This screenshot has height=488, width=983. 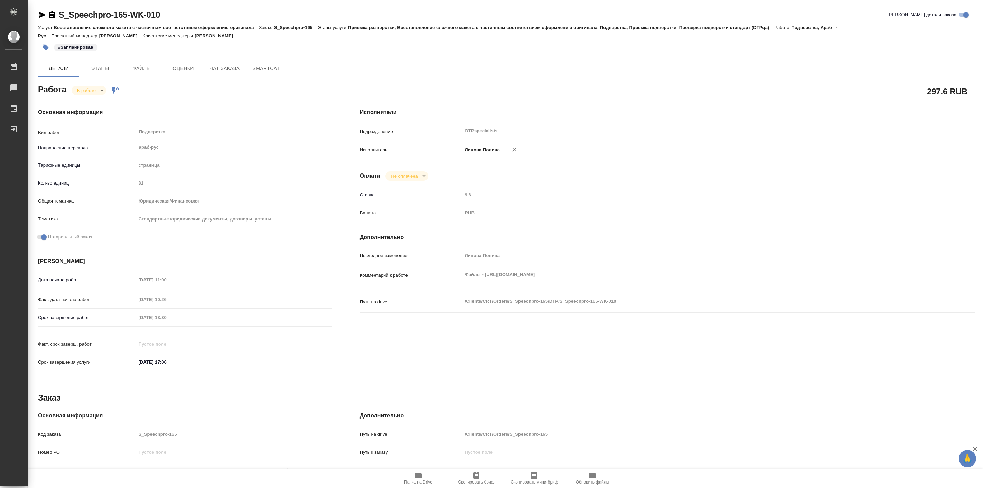 I want to click on p: Факт. срок заверш. работ, so click(x=87, y=344).